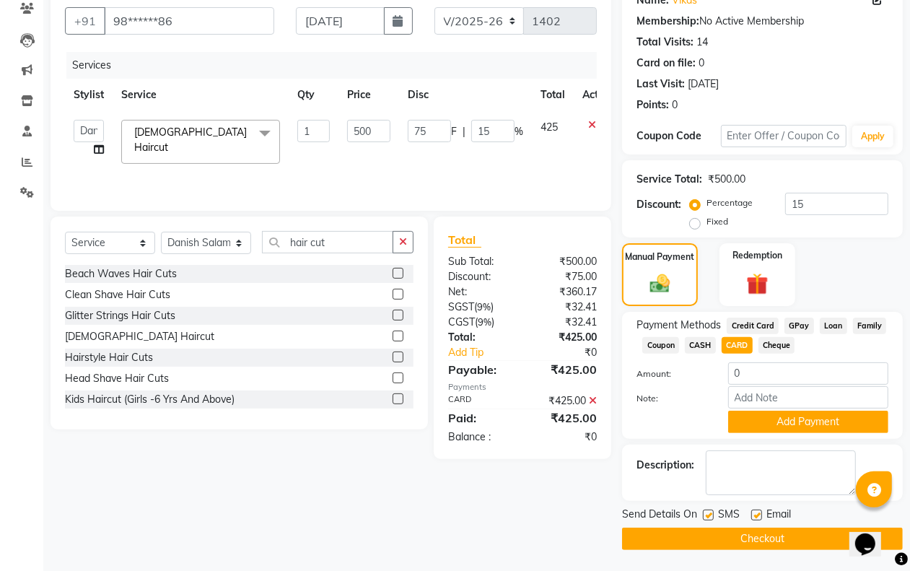 Image resolution: width=910 pixels, height=571 pixels. Describe the element at coordinates (549, 127) in the screenshot. I see `span: 425` at that location.